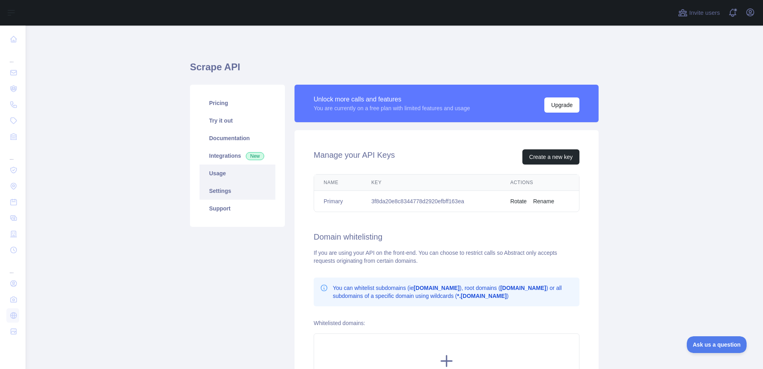 Image resolution: width=763 pixels, height=369 pixels. I want to click on td: 3f8da20e8c8344778d2920efbff163ea, so click(431, 201).